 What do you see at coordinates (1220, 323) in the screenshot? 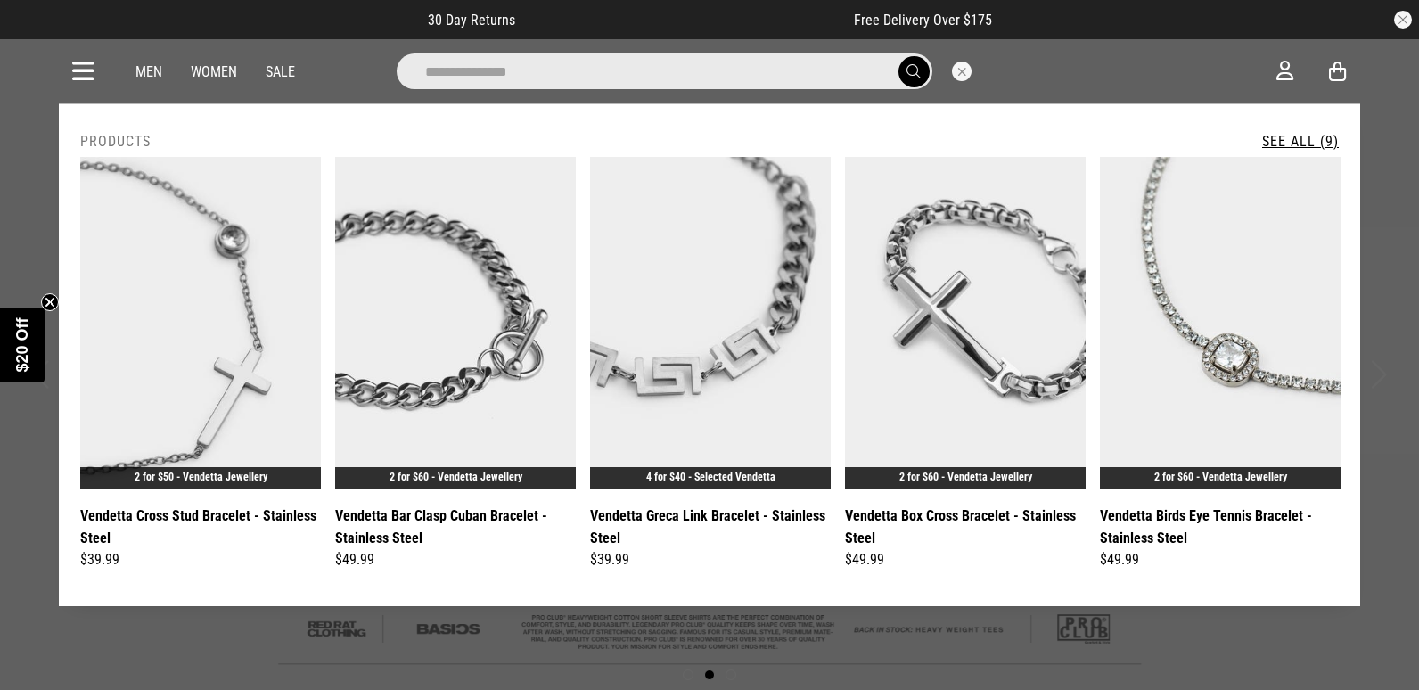
I see `img: Vendetta Birds Eye Tennis Bracelet - Stainless Steel in Silver` at bounding box center [1220, 323].